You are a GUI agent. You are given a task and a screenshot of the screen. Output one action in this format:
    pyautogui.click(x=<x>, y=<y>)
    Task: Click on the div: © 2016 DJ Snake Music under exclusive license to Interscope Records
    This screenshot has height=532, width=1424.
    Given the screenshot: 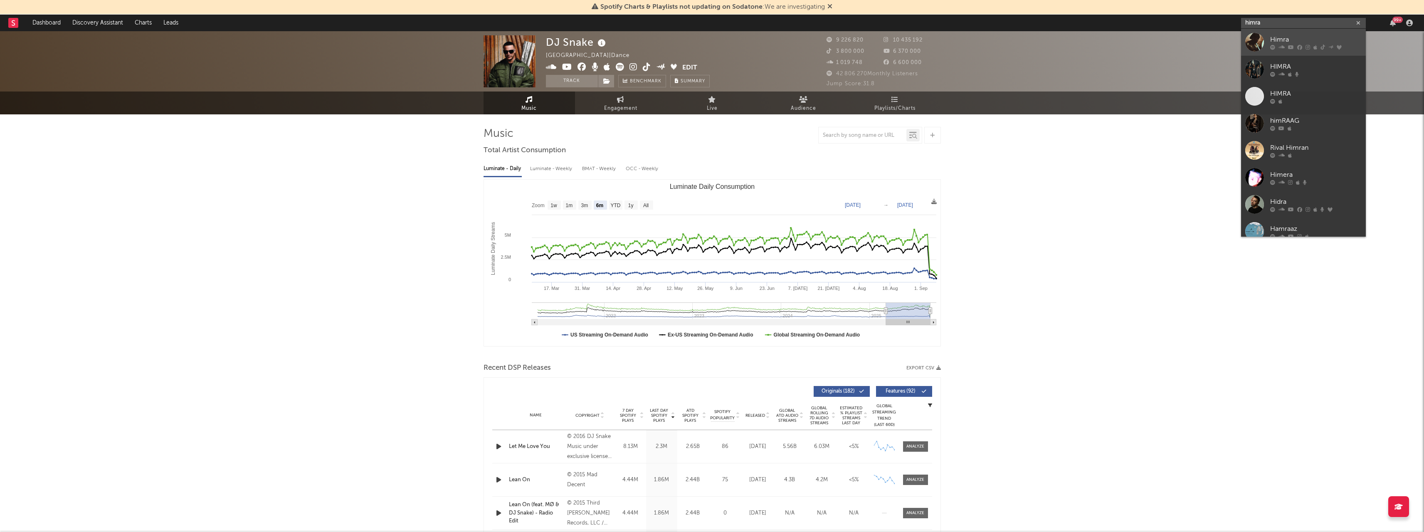 What is the action you would take?
    pyautogui.click(x=590, y=447)
    